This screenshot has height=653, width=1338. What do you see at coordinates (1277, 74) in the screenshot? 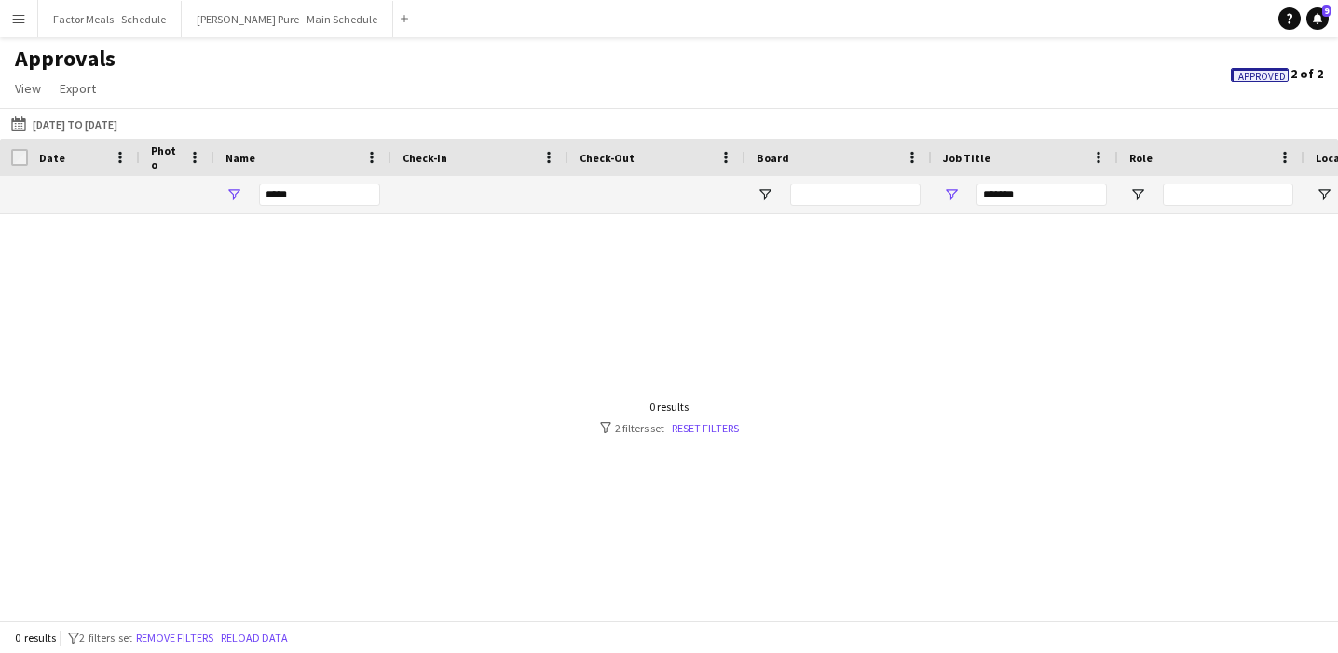
I see `span: 2 of 2` at bounding box center [1277, 74].